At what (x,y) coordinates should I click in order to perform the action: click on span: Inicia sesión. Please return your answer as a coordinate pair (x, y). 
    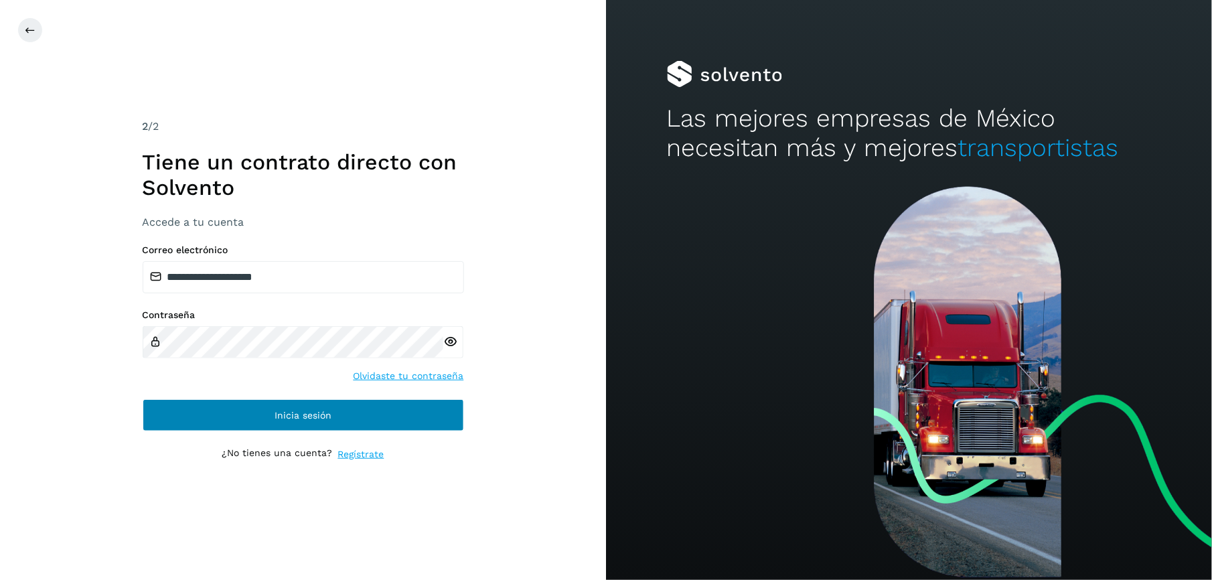
    Looking at the image, I should click on (303, 415).